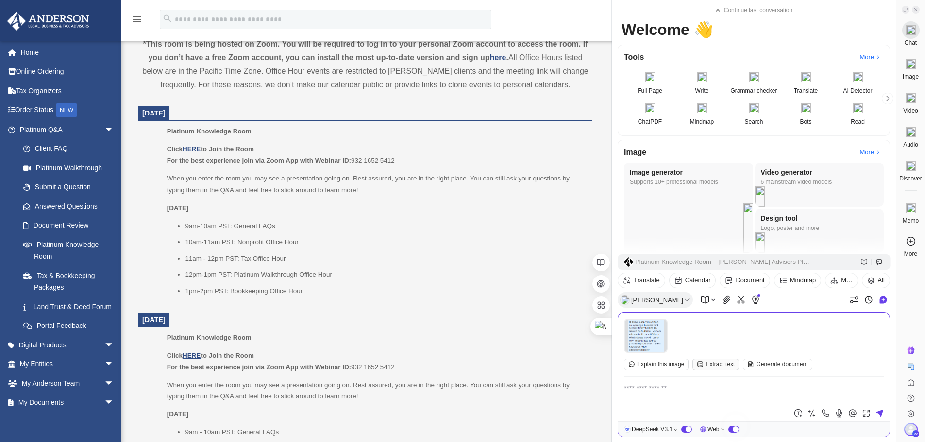 This screenshot has height=442, width=925. What do you see at coordinates (71, 282) in the screenshot?
I see `a: Tax & Bookkeeping Packages` at bounding box center [71, 282].